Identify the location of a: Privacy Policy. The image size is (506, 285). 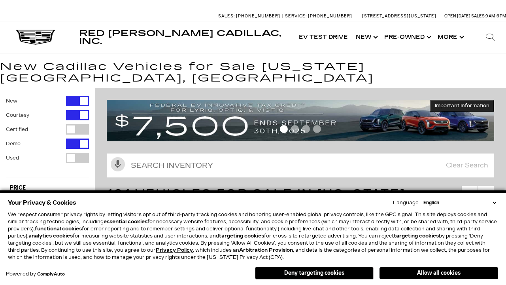
(174, 250).